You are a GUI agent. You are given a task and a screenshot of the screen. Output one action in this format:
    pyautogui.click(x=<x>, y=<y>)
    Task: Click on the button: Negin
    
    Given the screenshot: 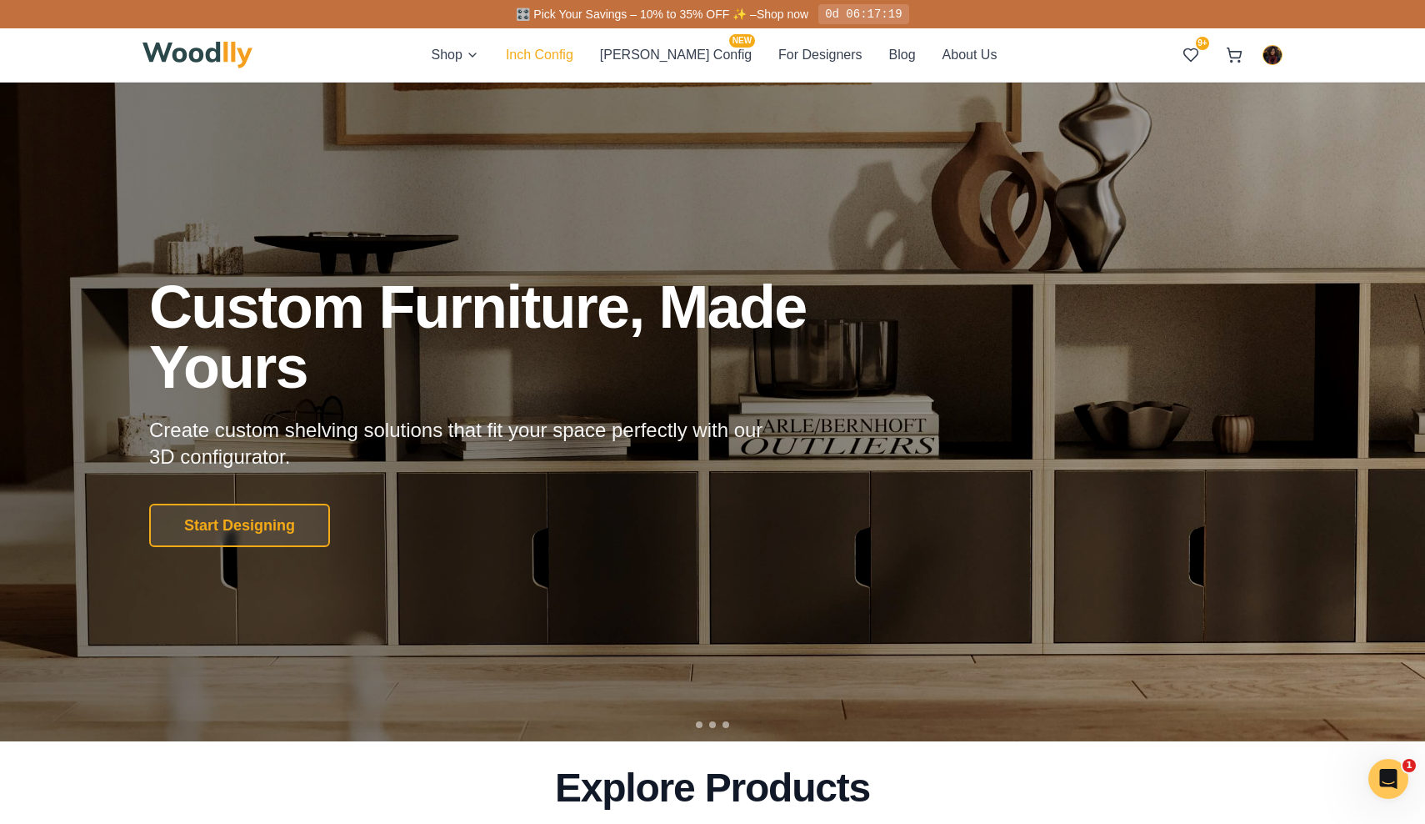 What is the action you would take?
    pyautogui.click(x=1273, y=55)
    